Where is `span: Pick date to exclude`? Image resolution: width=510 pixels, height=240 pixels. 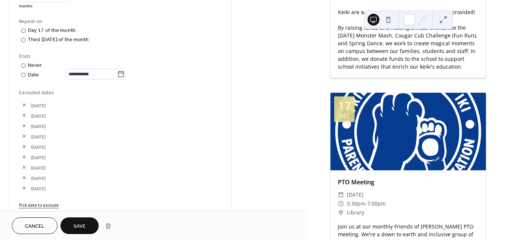
span: Pick date to exclude is located at coordinates (39, 205).